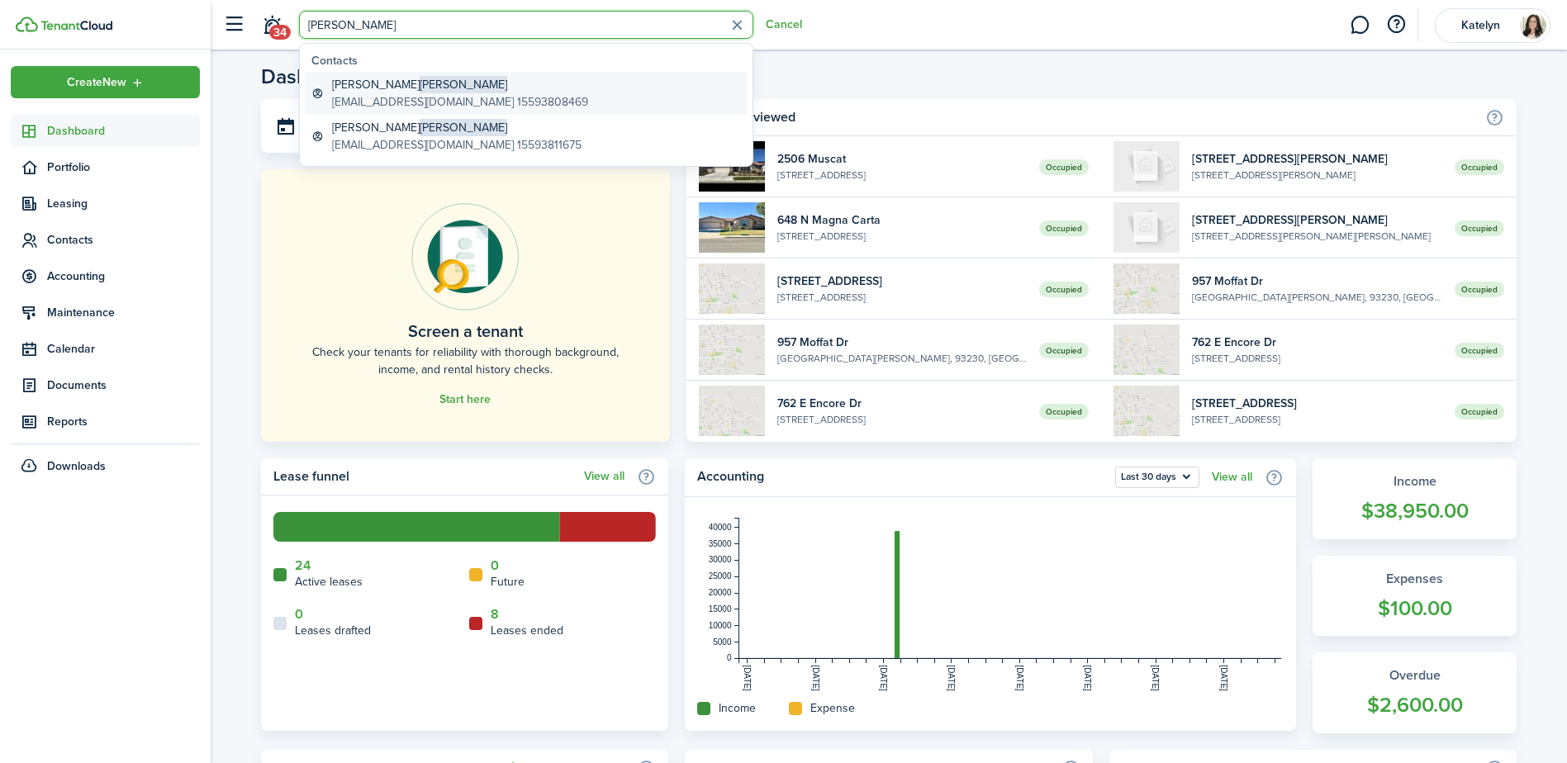 The height and width of the screenshot is (763, 1567). What do you see at coordinates (737, 25) in the screenshot?
I see `button: Clear search` at bounding box center [737, 25].